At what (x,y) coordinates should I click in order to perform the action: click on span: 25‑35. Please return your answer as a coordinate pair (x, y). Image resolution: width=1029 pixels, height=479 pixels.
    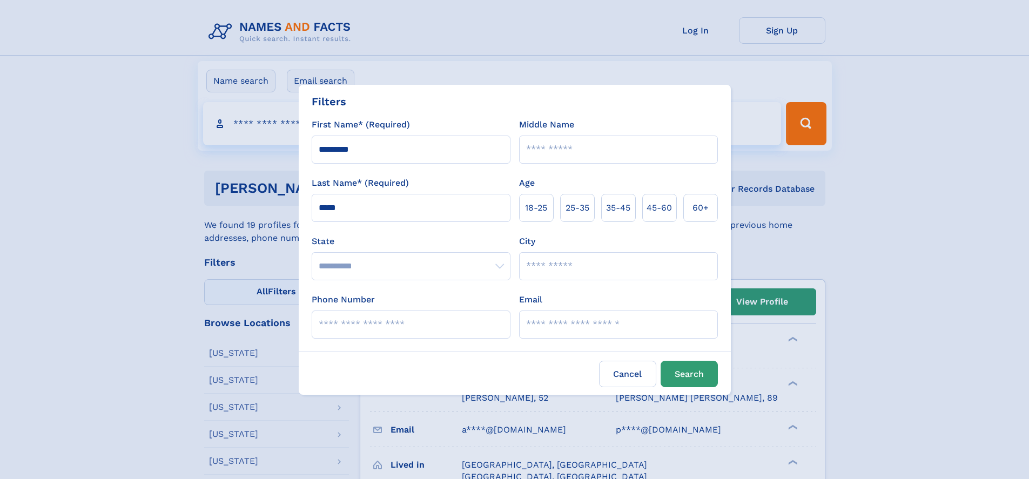
    Looking at the image, I should click on (578, 208).